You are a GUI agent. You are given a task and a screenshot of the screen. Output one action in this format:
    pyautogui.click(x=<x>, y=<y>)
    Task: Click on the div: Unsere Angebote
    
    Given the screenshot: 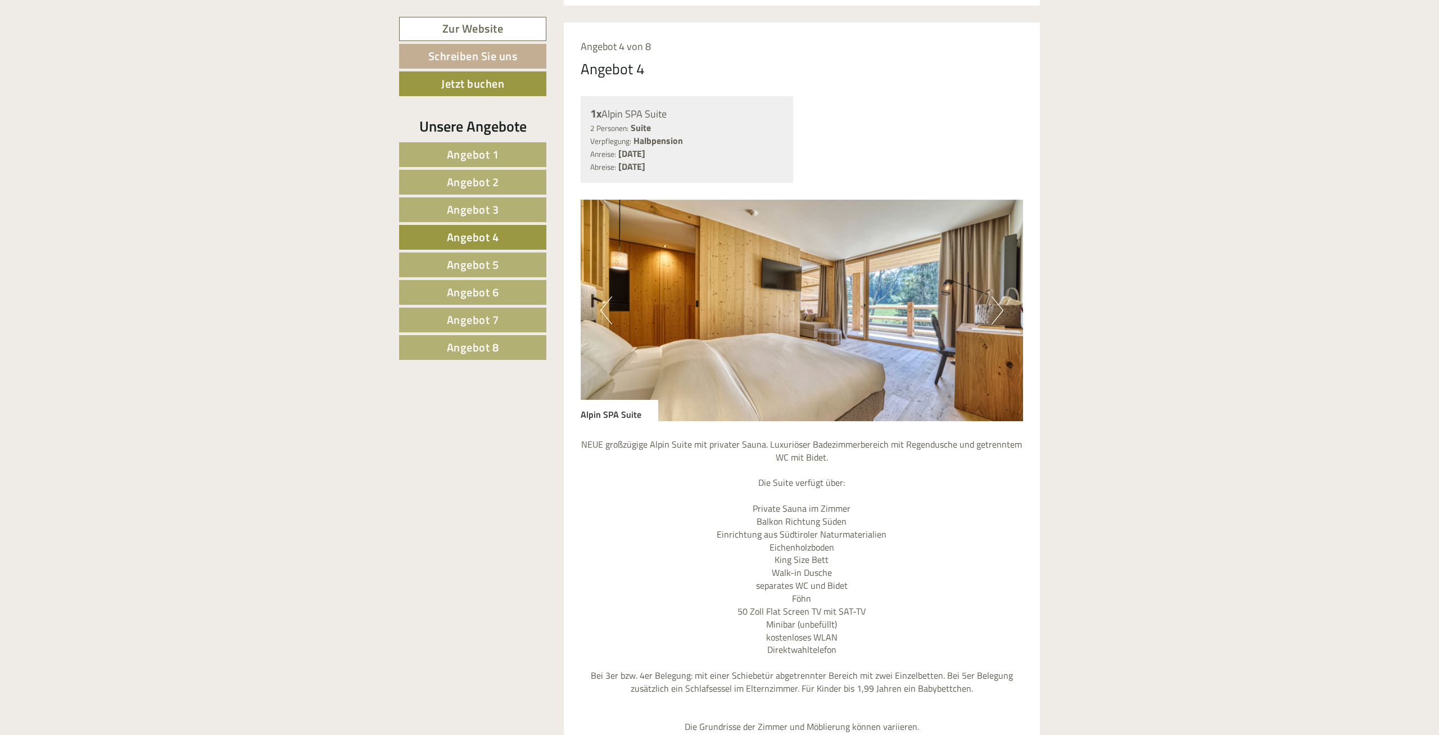 What is the action you would take?
    pyautogui.click(x=473, y=126)
    